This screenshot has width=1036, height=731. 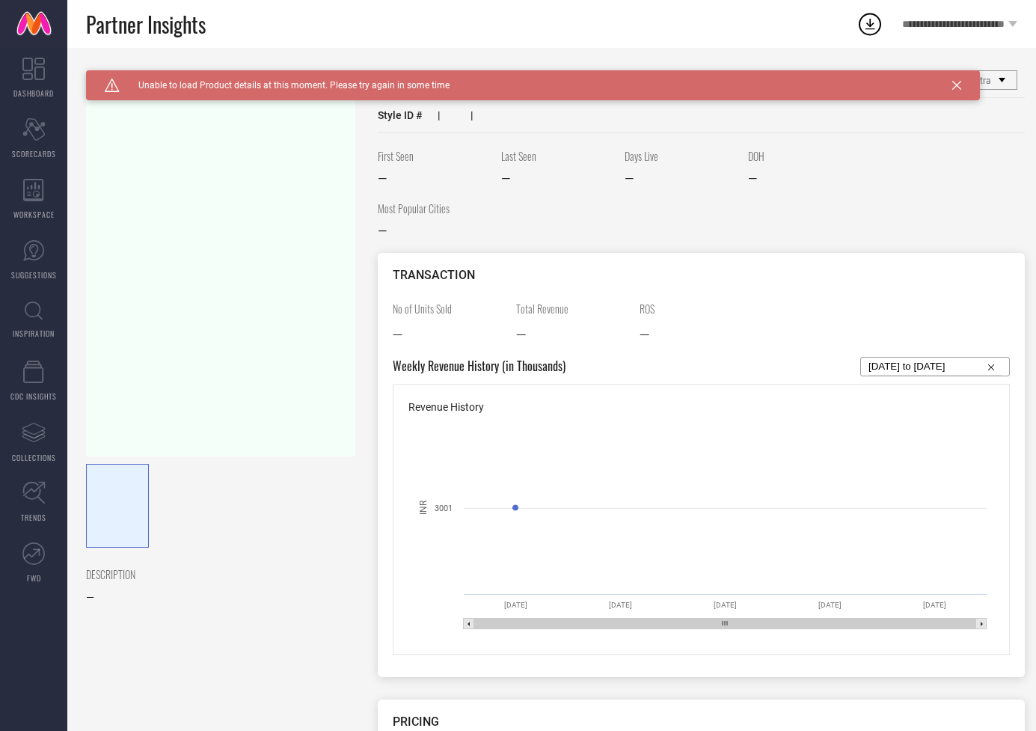 I want to click on span: Revenue History, so click(x=446, y=407).